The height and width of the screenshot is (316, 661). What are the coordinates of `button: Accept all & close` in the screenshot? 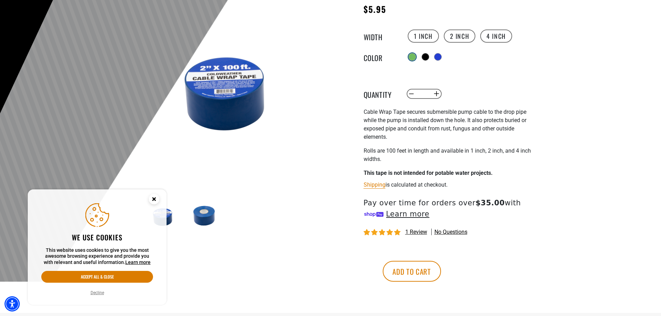 It's located at (97, 277).